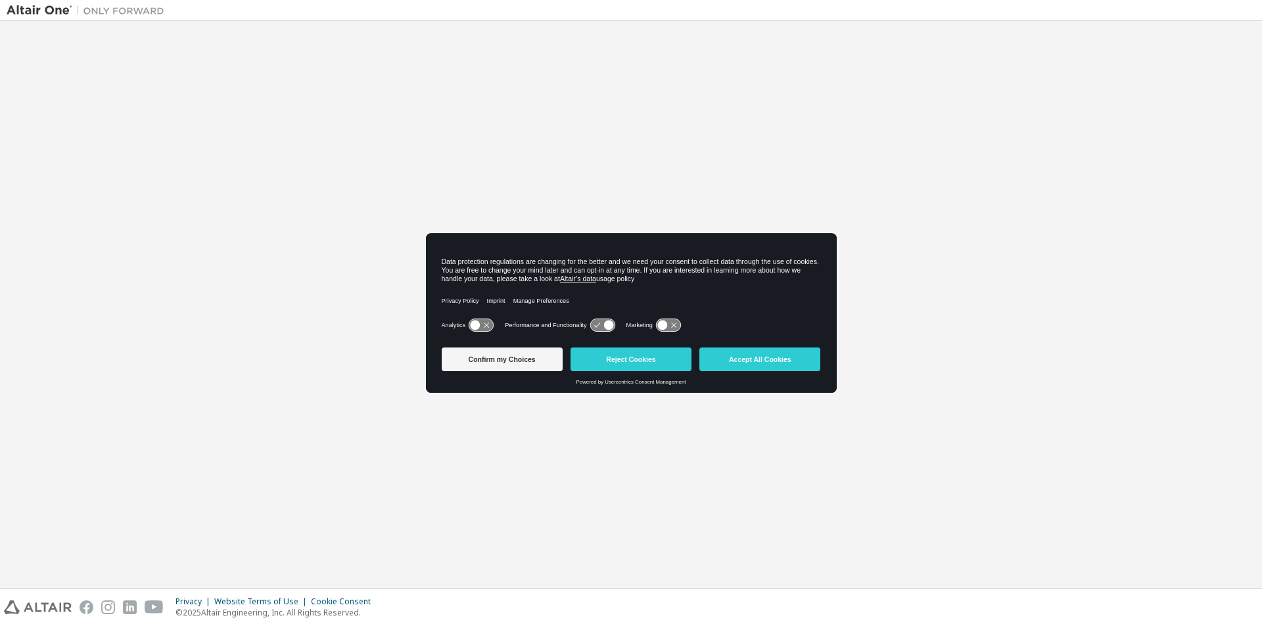 The height and width of the screenshot is (626, 1262). What do you see at coordinates (129, 607) in the screenshot?
I see `img: linkedin.svg` at bounding box center [129, 607].